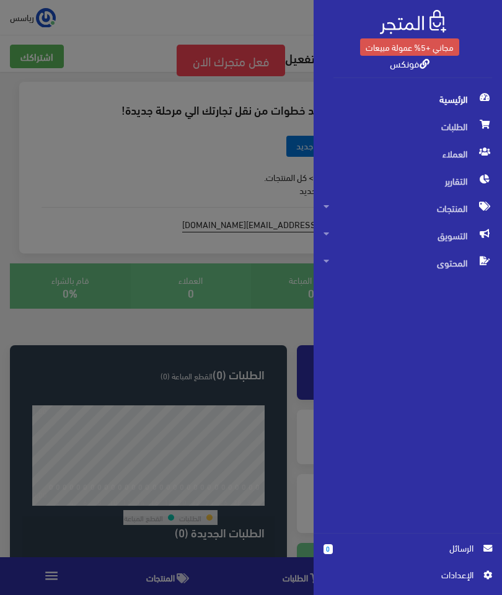 The height and width of the screenshot is (595, 502). I want to click on a: مجاني +5% عمولة مبيعات, so click(409, 47).